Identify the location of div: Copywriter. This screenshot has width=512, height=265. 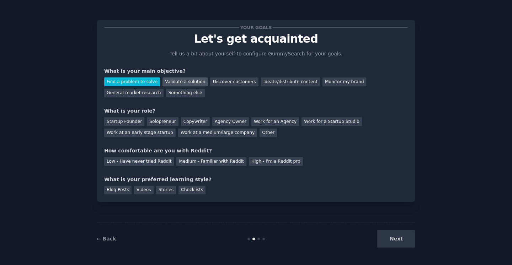
(195, 122).